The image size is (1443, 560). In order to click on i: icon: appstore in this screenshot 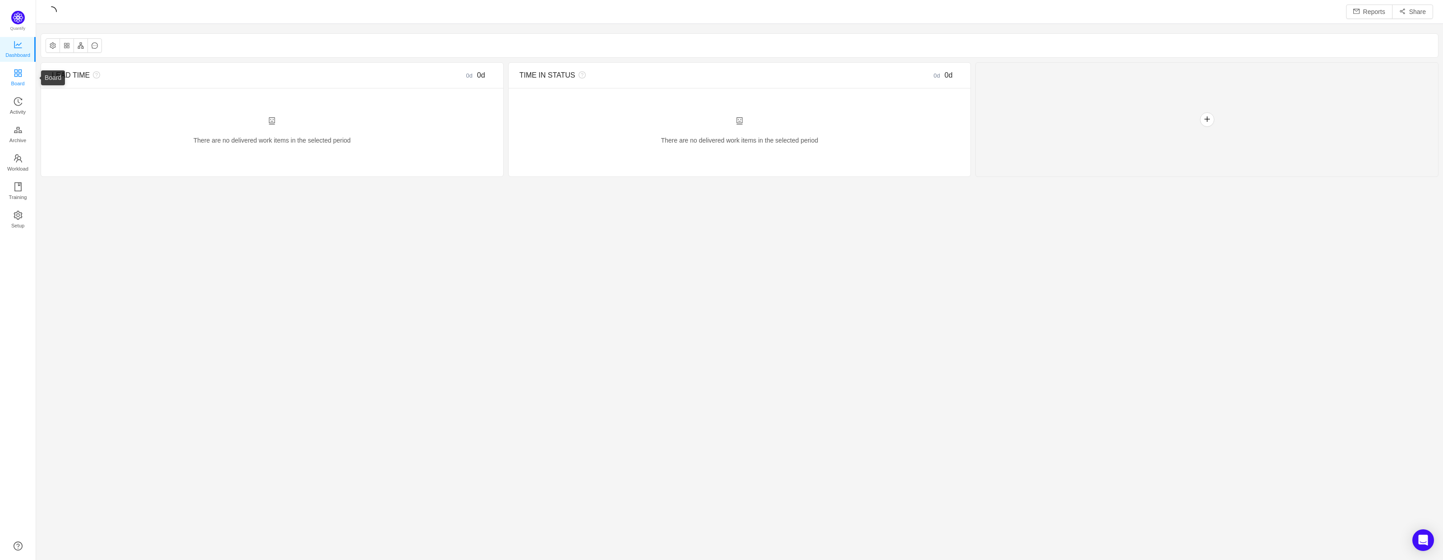, I will do `click(18, 73)`.